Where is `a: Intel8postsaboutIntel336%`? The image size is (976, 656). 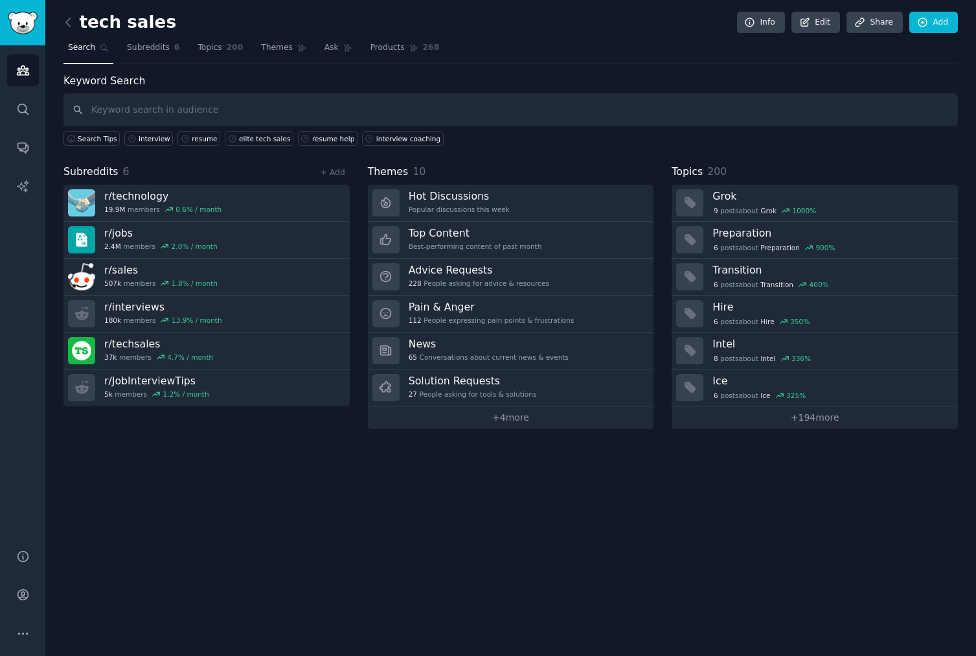
a: Intel8postsaboutIntel336% is located at coordinates (815, 351).